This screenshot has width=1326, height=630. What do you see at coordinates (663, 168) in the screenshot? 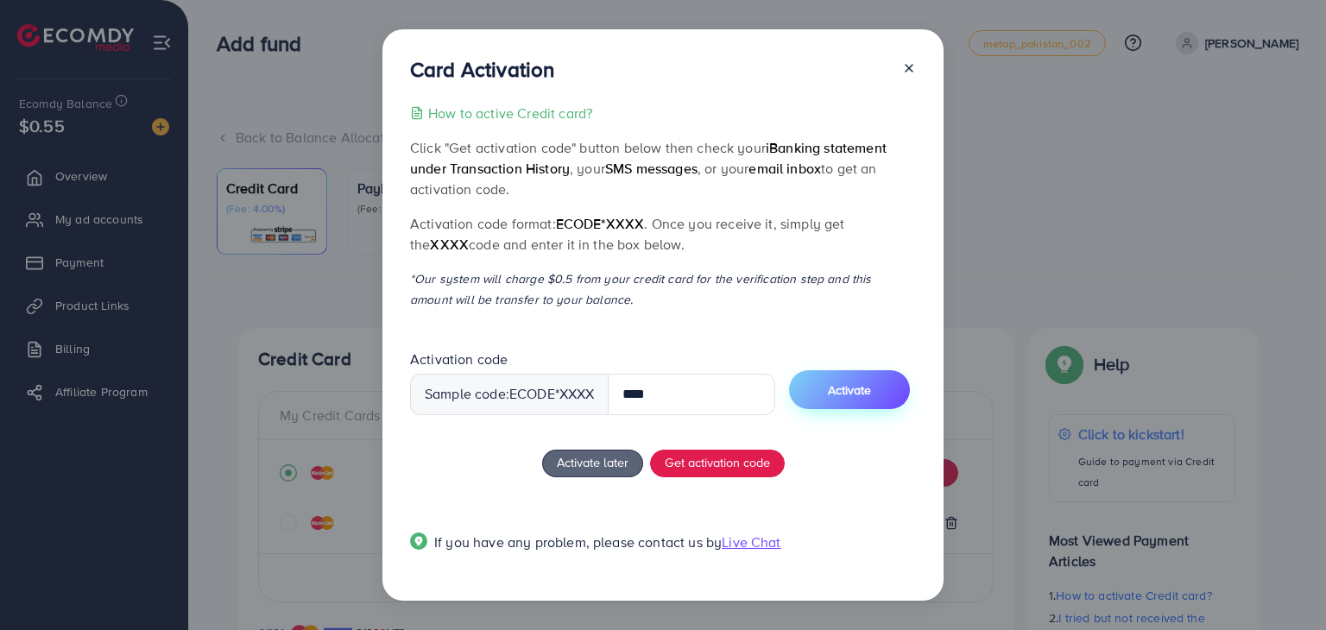
I see `p: Click "Get activation code" button below then check your , your , or your to get an activation code.` at bounding box center [663, 168].